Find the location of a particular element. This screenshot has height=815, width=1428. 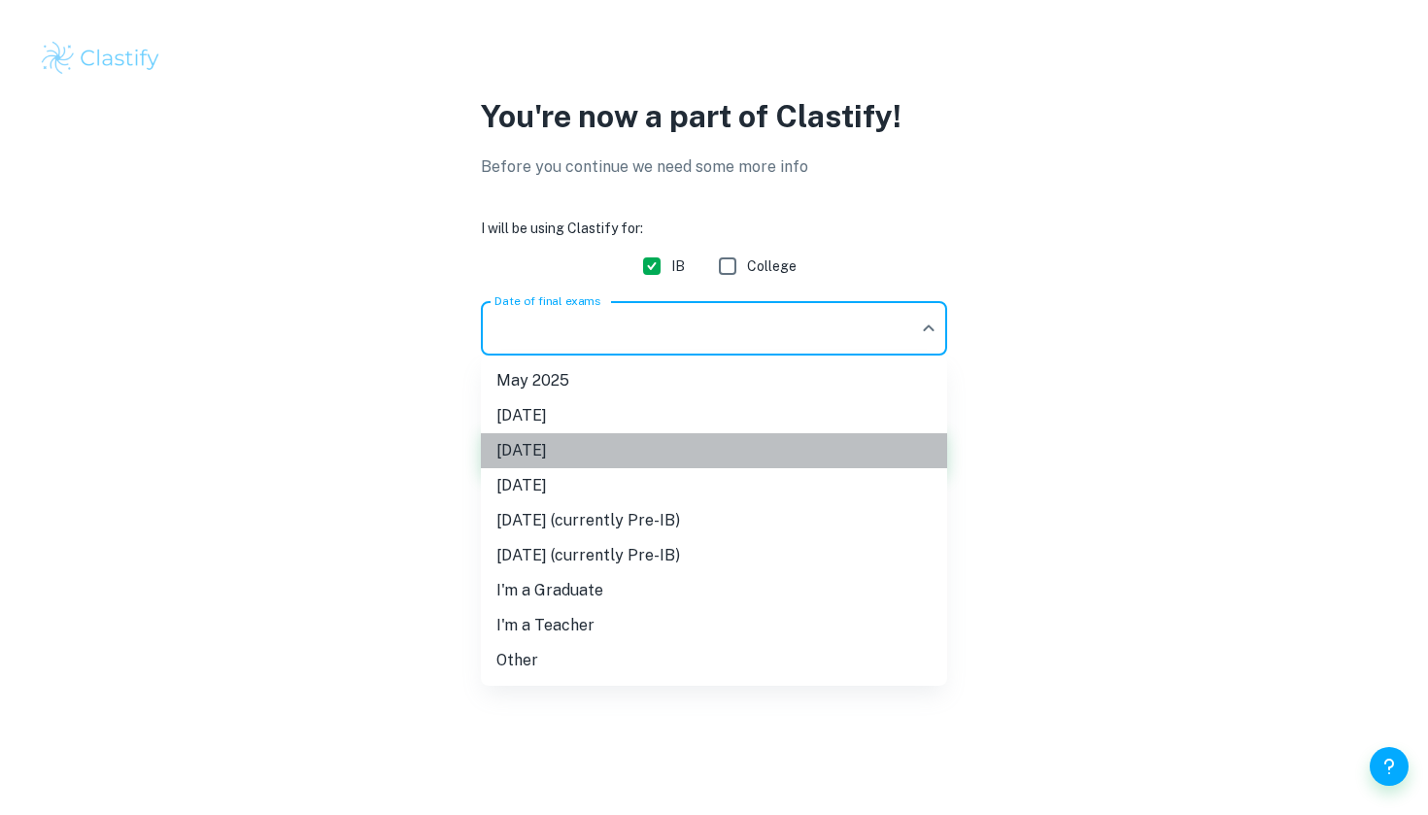

li: I'm a Graduate is located at coordinates (714, 590).